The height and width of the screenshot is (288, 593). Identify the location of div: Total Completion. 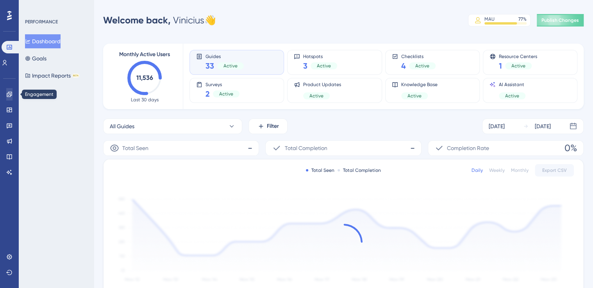
(359, 171).